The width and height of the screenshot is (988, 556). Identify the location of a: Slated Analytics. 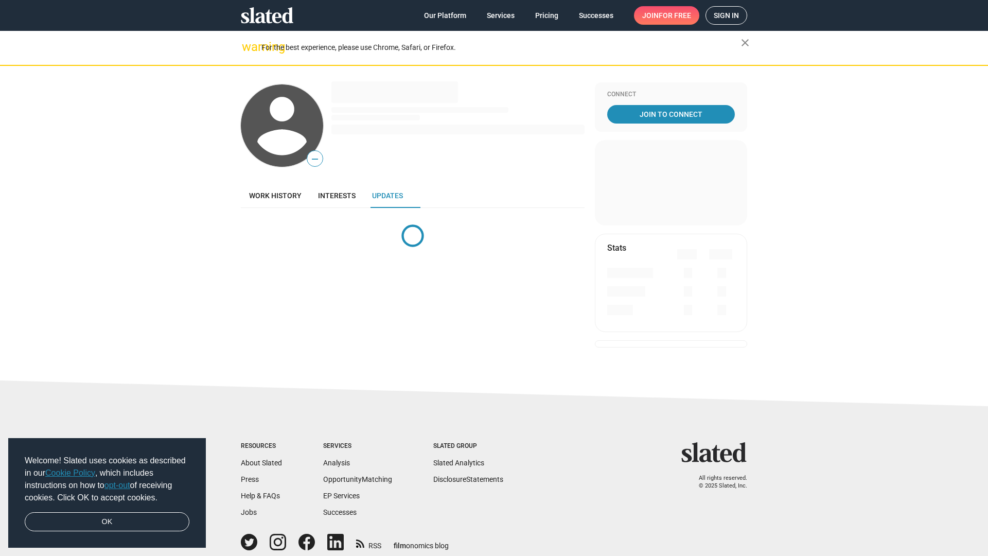
(459, 463).